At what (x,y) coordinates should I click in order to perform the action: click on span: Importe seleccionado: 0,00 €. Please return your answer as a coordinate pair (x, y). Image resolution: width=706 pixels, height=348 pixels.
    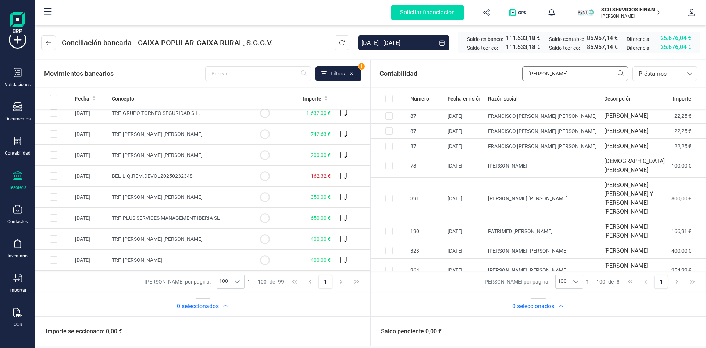
    Looking at the image, I should click on (79, 331).